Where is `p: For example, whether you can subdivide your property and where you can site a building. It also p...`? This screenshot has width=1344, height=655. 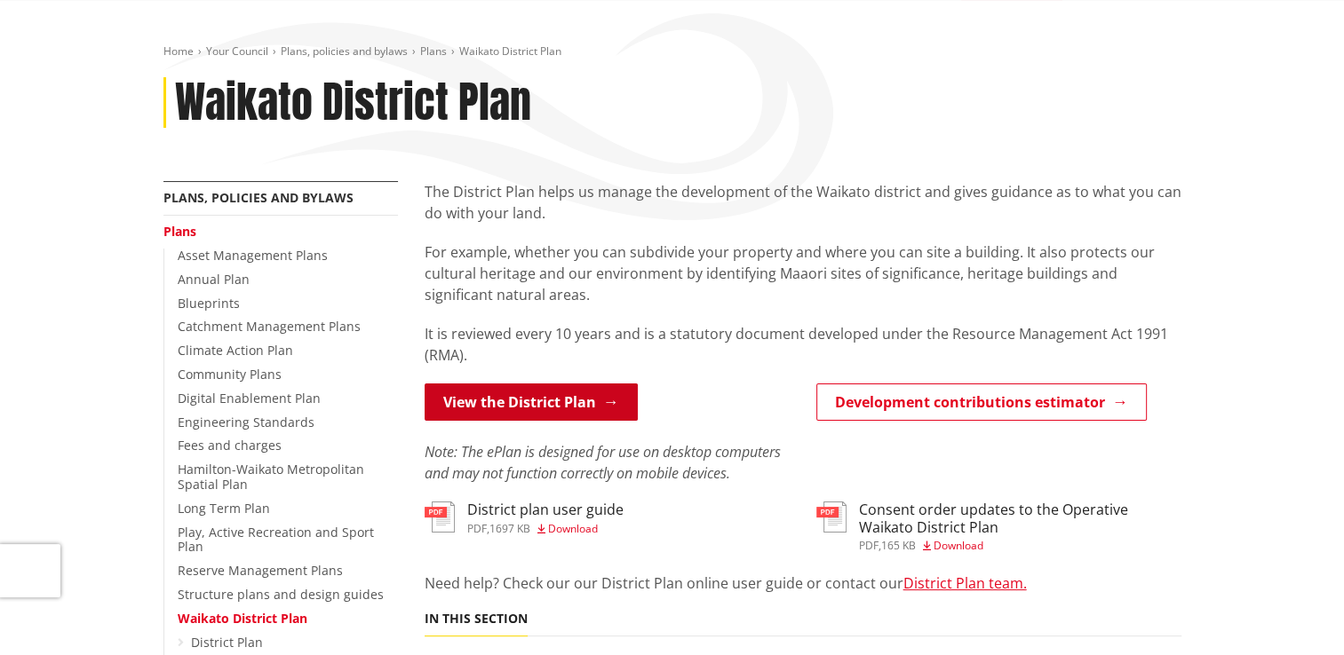
p: For example, whether you can subdivide your property and where you can site a building. It also p... is located at coordinates (803, 274).